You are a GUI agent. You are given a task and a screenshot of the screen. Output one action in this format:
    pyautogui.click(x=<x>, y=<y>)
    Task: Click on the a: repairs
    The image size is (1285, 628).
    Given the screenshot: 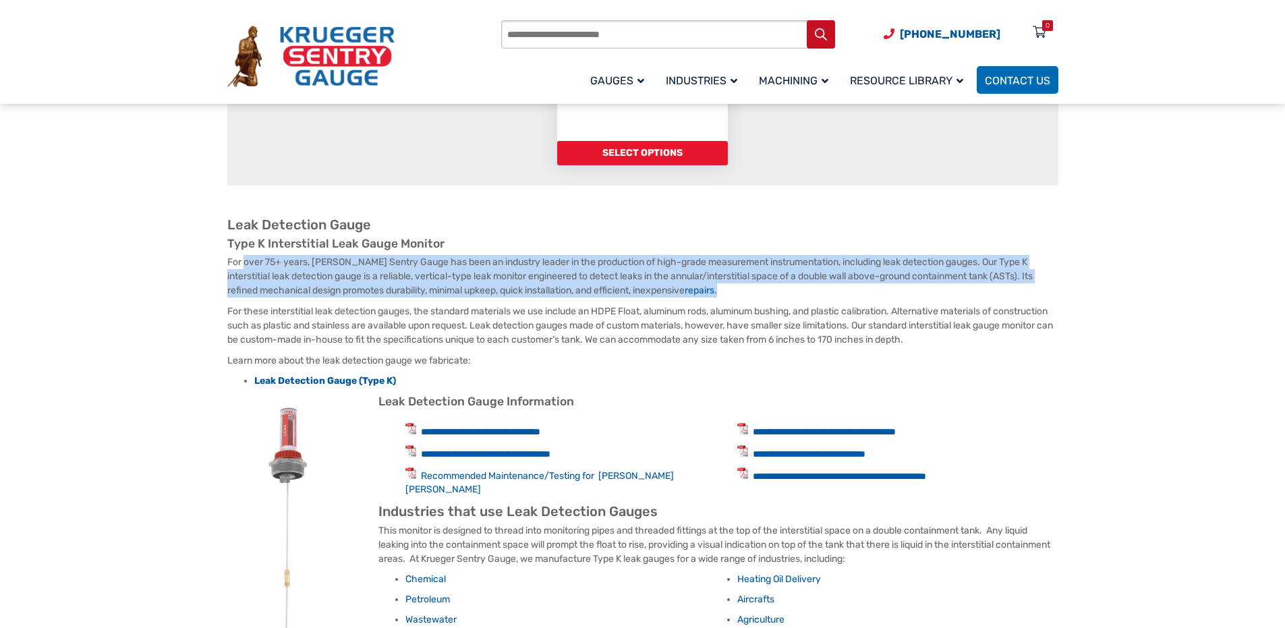 What is the action you would take?
    pyautogui.click(x=699, y=290)
    